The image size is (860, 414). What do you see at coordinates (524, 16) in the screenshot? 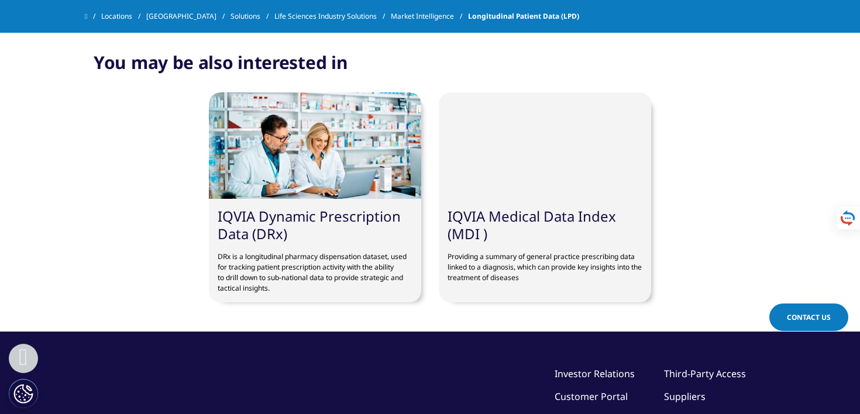
I see `span: Longitudinal Patient Data (LPD)` at bounding box center [524, 16].